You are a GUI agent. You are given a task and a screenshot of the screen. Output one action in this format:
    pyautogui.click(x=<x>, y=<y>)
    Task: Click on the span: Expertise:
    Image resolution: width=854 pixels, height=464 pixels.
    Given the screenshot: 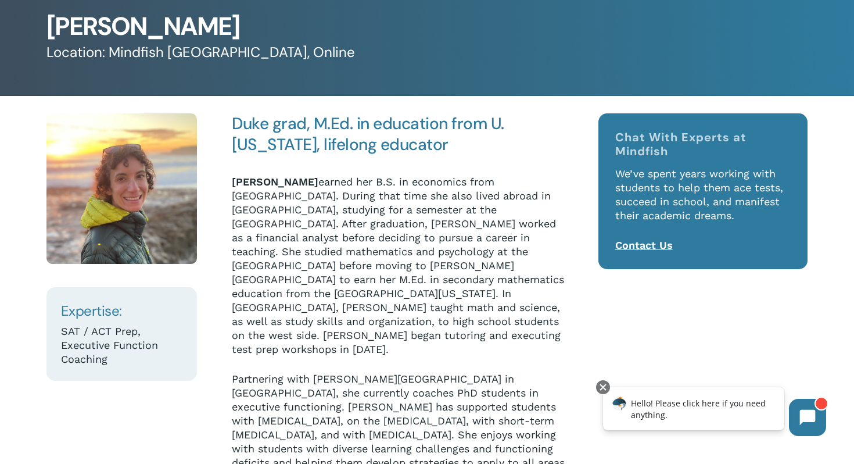 What is the action you would take?
    pyautogui.click(x=91, y=310)
    